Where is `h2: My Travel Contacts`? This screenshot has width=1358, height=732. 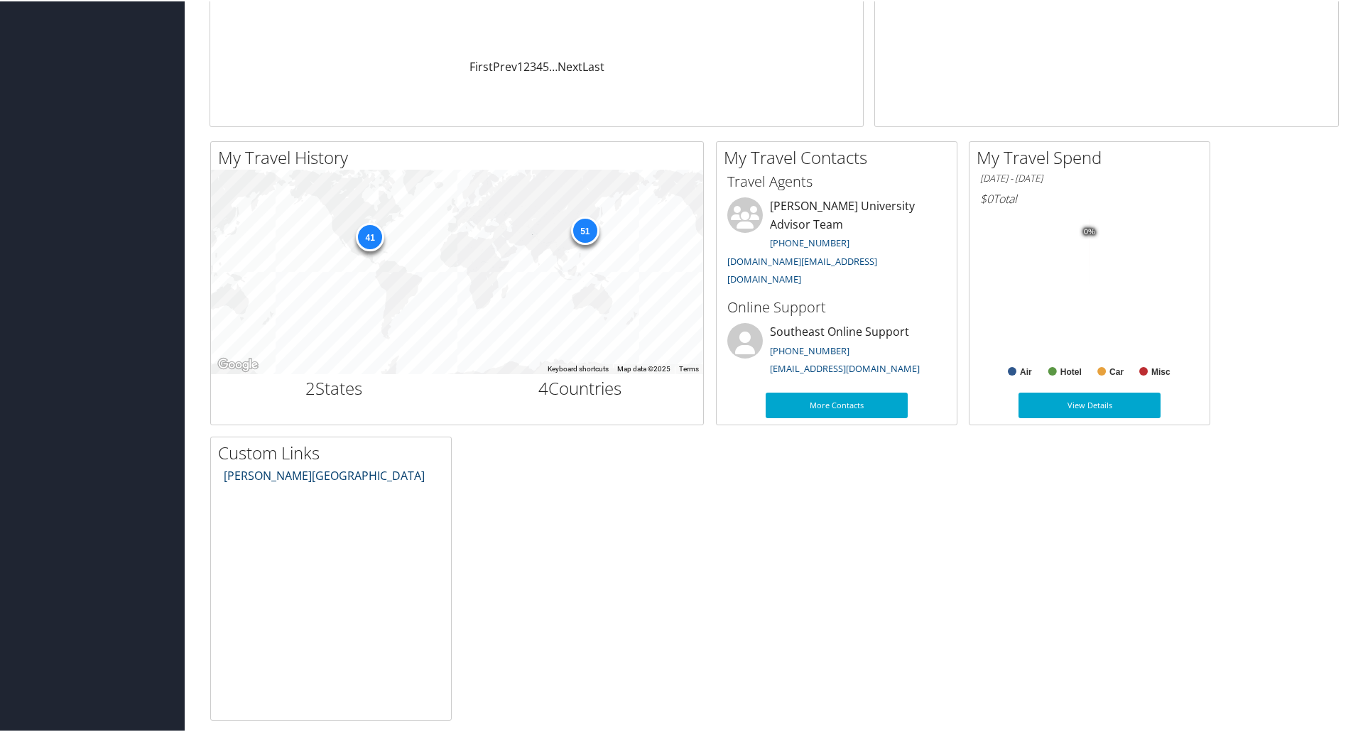 h2: My Travel Contacts is located at coordinates (840, 156).